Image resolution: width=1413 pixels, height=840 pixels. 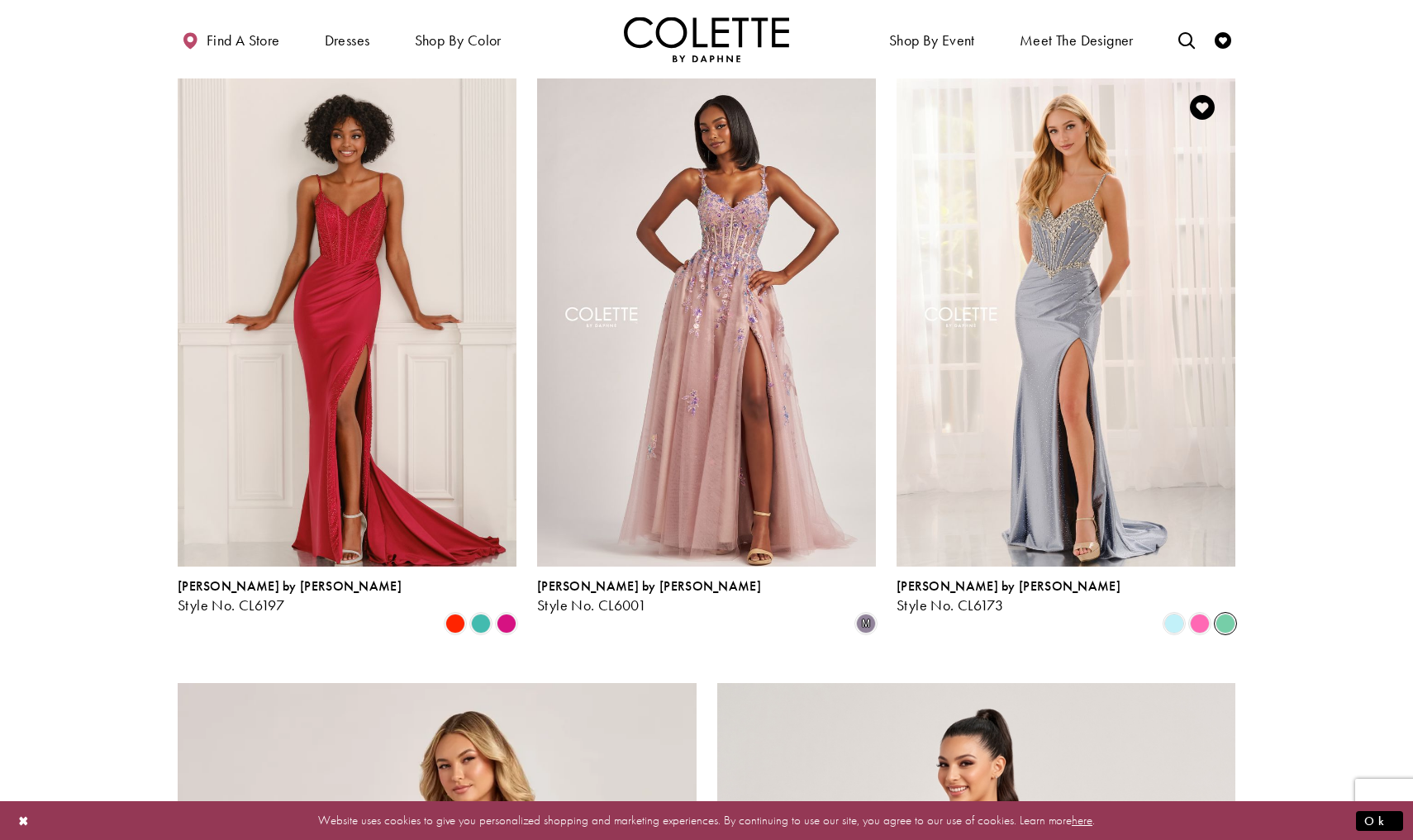 I want to click on div: Colette by Daphne Style No. CL6173, so click(x=1008, y=596).